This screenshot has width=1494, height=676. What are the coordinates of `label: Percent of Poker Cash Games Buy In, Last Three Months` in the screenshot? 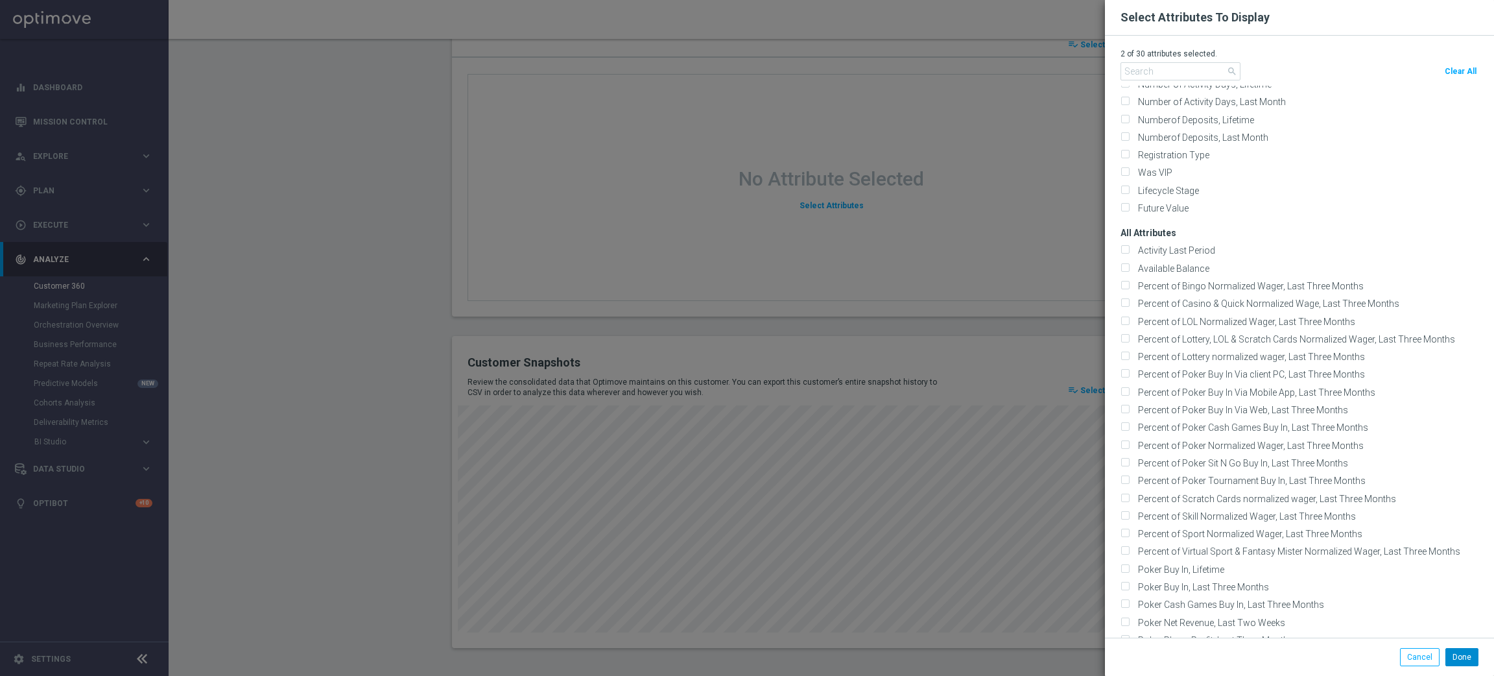 It's located at (1251, 427).